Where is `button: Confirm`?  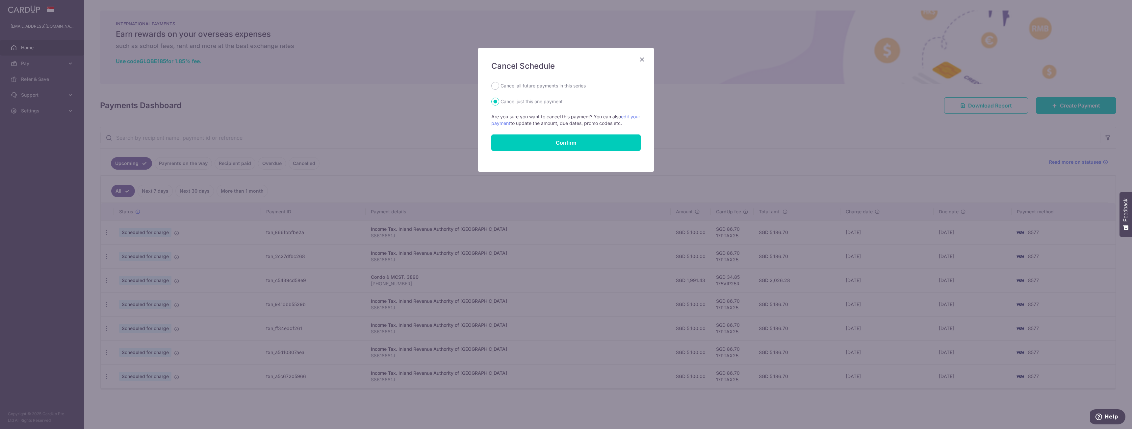
button: Confirm is located at coordinates (566, 143).